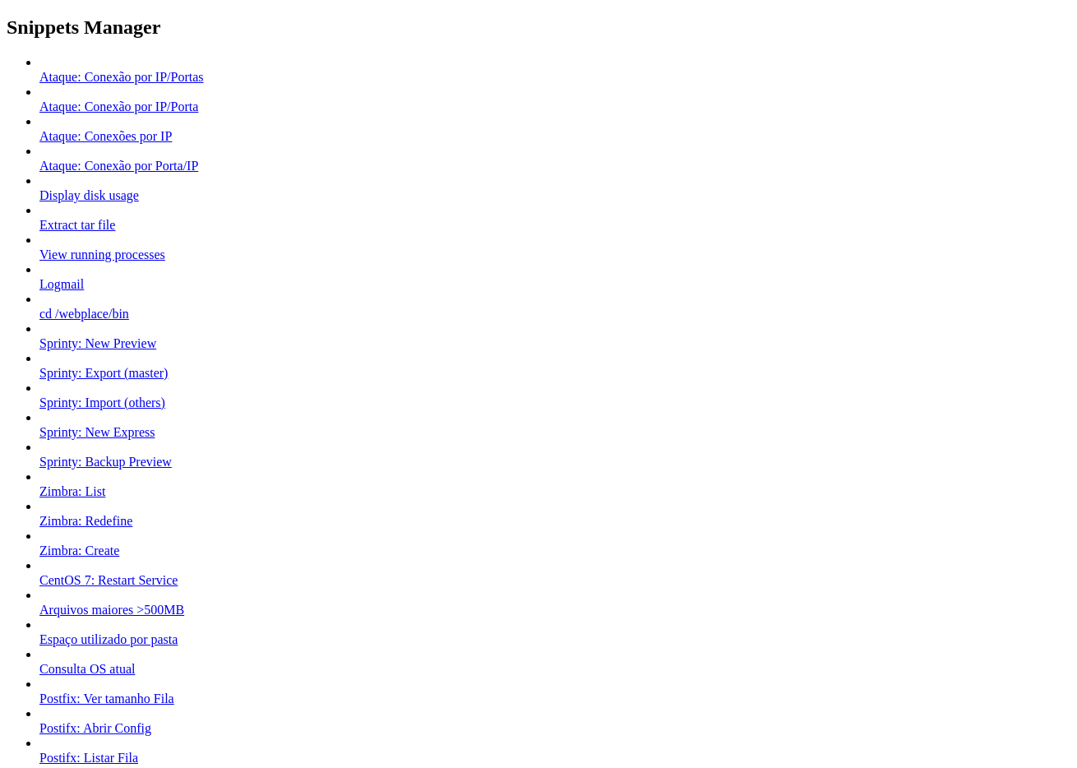  What do you see at coordinates (555, 484) in the screenshot?
I see `li: Zimbra: List` at bounding box center [555, 484].